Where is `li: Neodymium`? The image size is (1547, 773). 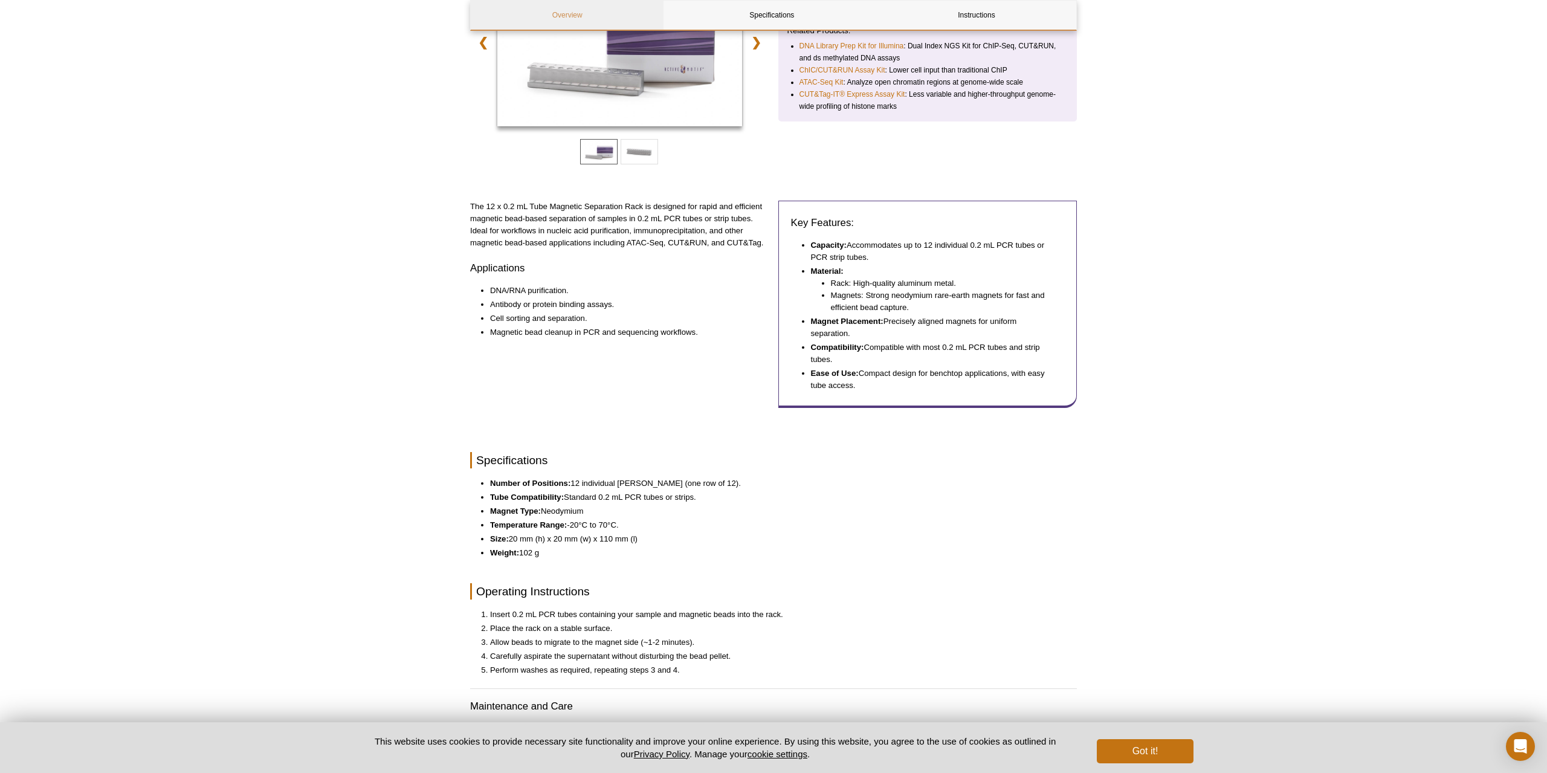 li: Neodymium is located at coordinates (777, 511).